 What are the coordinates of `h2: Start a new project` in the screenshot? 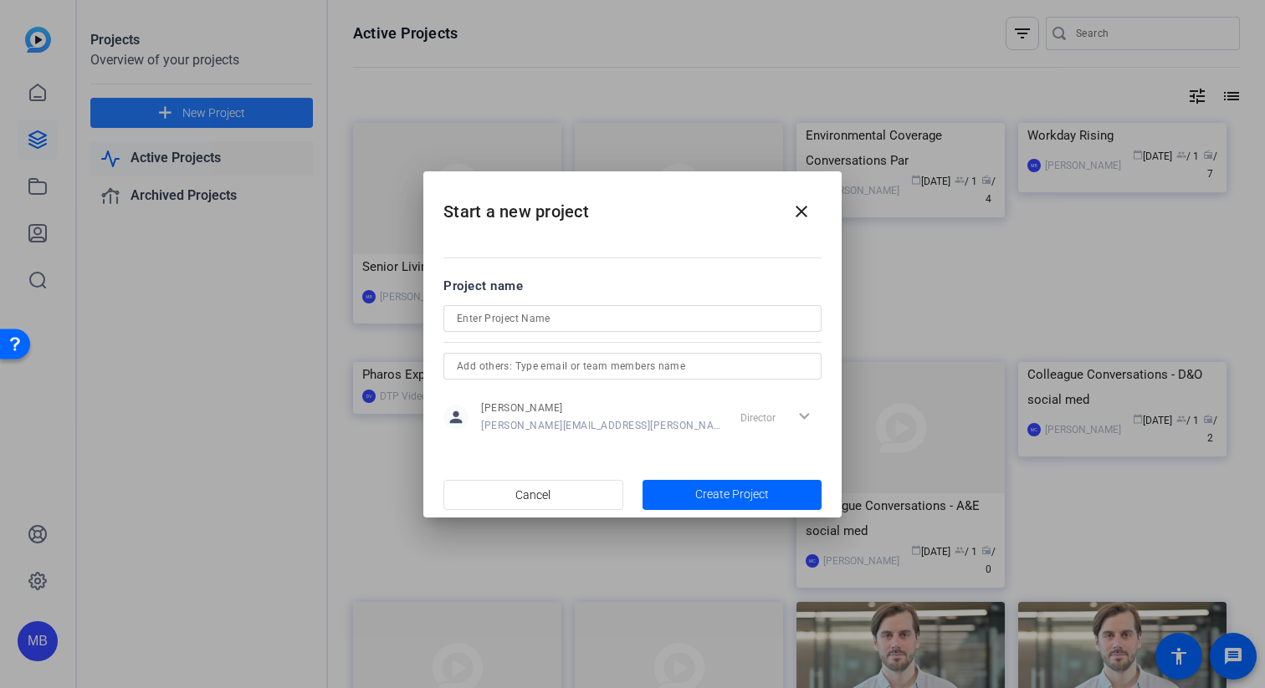 It's located at (632, 205).